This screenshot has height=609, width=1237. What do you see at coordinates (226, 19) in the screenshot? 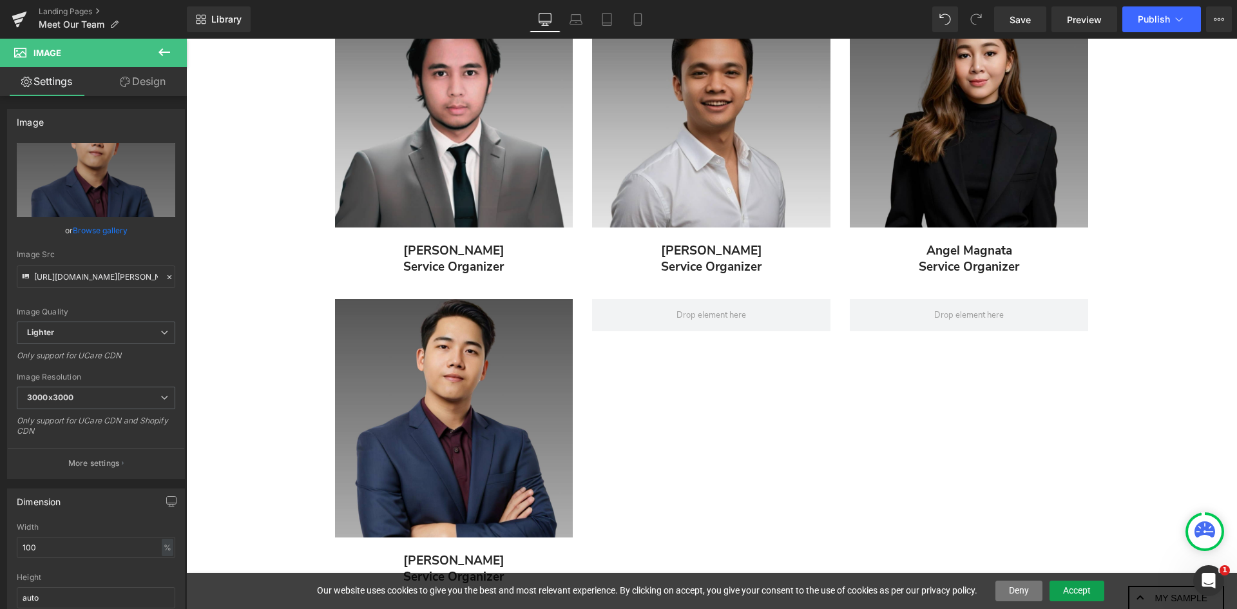
I see `span: Library` at bounding box center [226, 19].